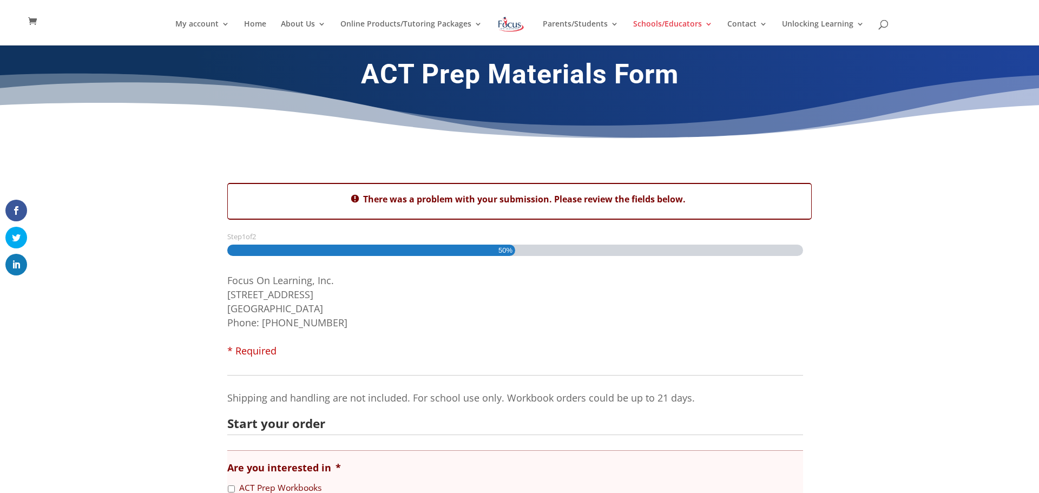  What do you see at coordinates (673, 32) in the screenshot?
I see `a: Schools/Educators` at bounding box center [673, 32].